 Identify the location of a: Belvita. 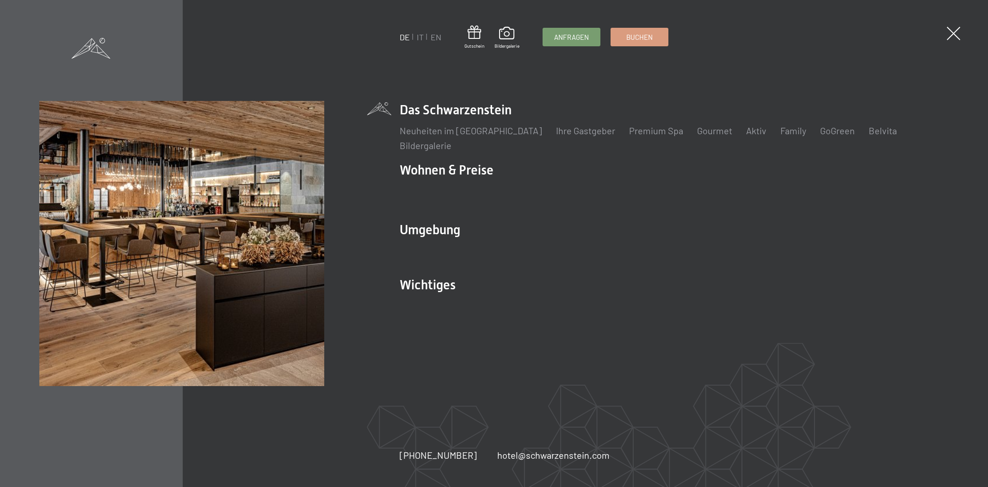
(883, 130).